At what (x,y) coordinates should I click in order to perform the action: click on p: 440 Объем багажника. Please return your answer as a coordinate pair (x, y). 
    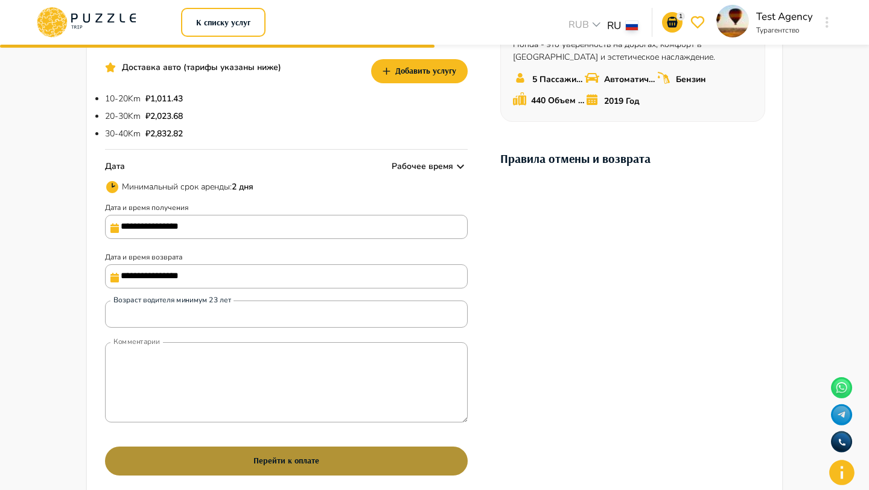
    Looking at the image, I should click on (558, 100).